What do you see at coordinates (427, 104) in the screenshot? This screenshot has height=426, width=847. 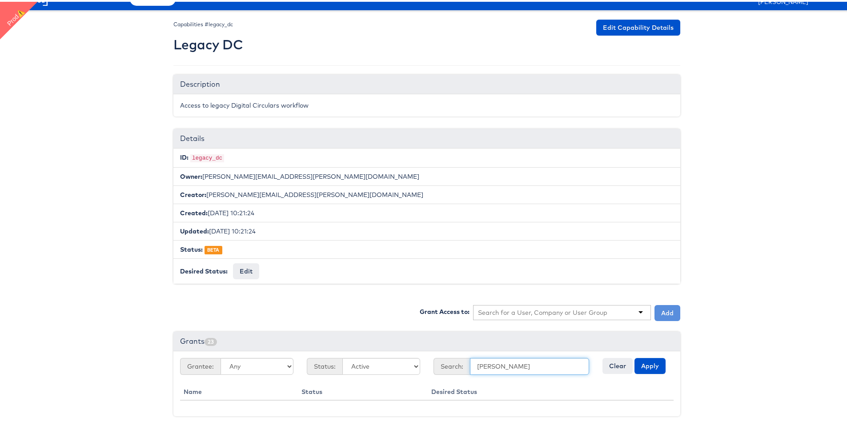 I see `div: Access to legacy Digital Circulars workflow` at bounding box center [427, 104].